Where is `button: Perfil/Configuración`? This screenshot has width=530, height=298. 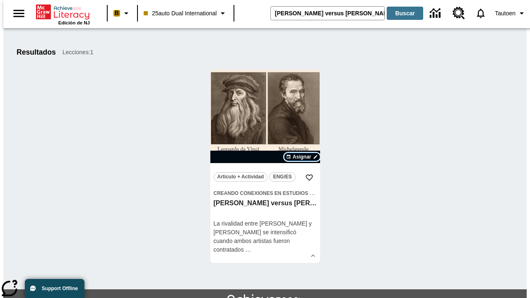 button: Perfil/Configuración is located at coordinates (510, 13).